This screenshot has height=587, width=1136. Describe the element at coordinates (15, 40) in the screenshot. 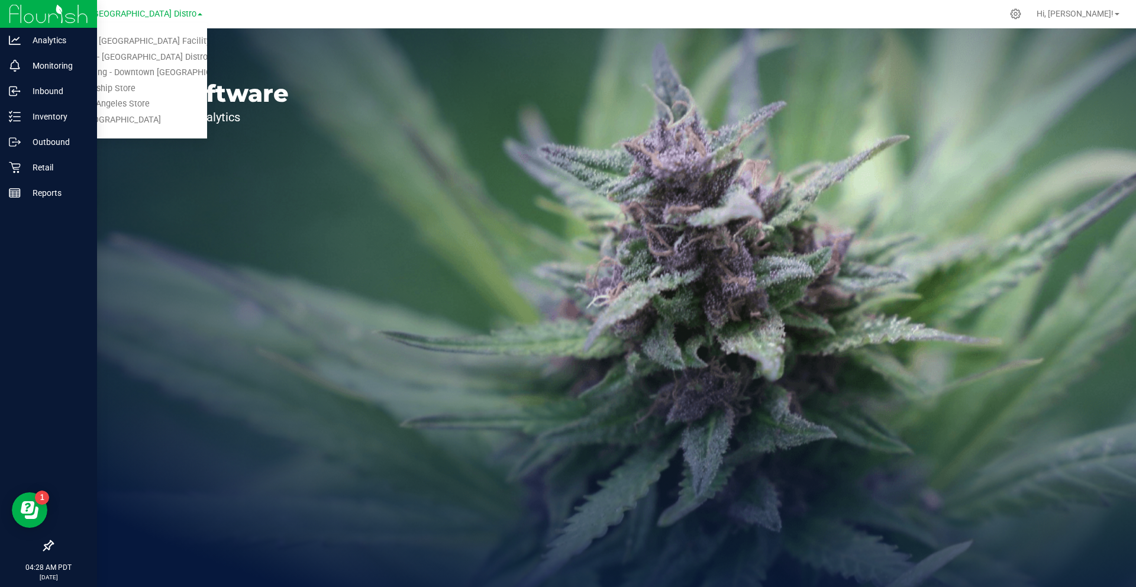

I see `inline-svg: Analytics` at that location.